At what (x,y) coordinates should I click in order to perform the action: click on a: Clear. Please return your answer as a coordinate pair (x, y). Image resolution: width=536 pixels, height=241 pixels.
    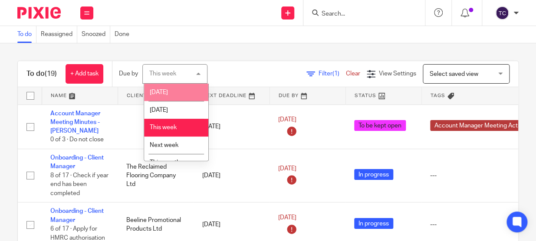
    Looking at the image, I should click on (353, 74).